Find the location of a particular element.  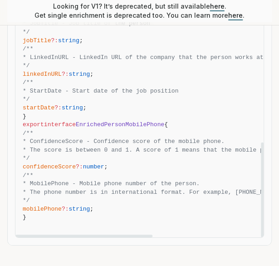

span: * ConfidenceScore - Confidence score of the mobile phone. is located at coordinates (124, 141).